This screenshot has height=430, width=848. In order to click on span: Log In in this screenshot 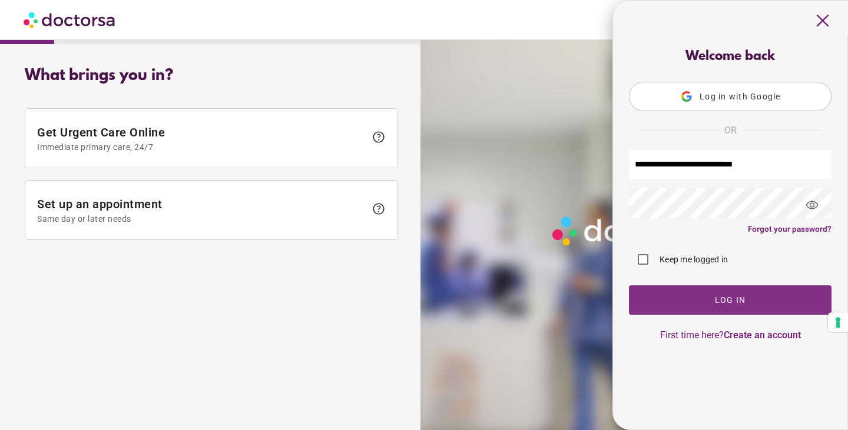, I will do `click(730, 300)`.